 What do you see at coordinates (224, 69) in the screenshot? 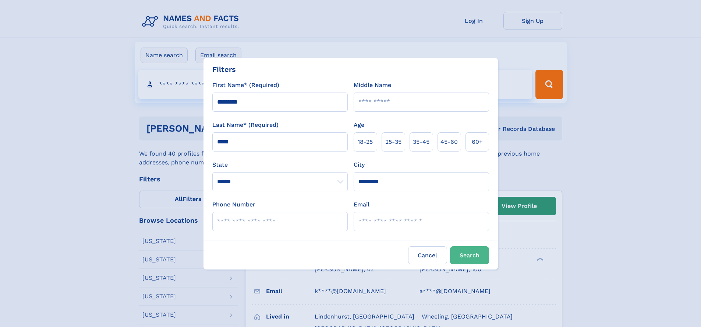
I see `div: Filters` at bounding box center [224, 69].